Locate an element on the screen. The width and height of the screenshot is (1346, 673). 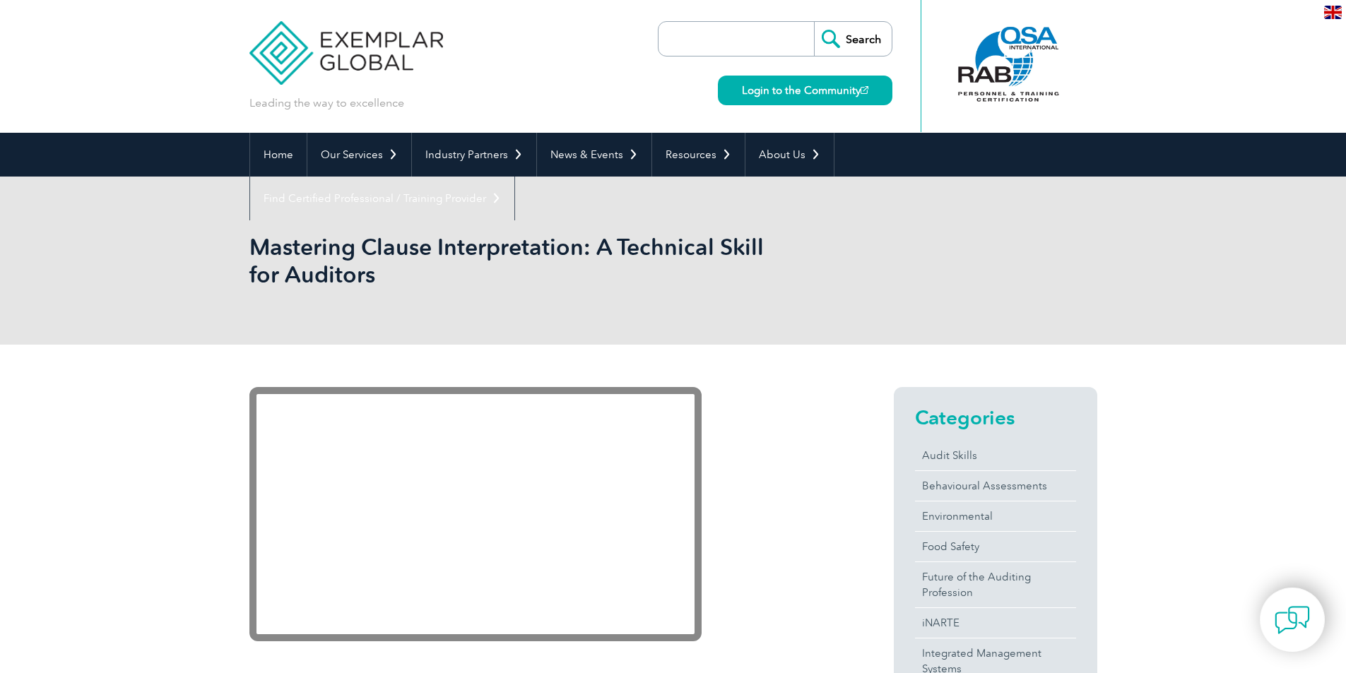
a: Food Safety is located at coordinates (995, 547).